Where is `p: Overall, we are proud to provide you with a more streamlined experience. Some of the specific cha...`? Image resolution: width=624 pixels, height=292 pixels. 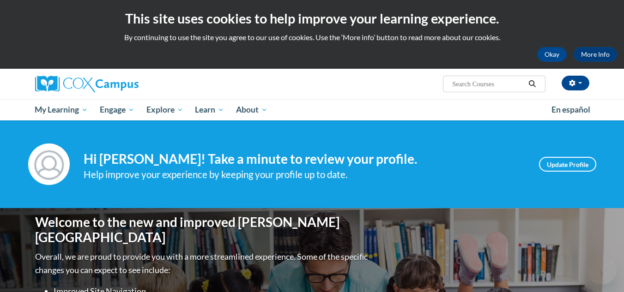 p: Overall, we are proud to provide you with a more streamlined experience. Some of the specific cha... is located at coordinates (202, 264).